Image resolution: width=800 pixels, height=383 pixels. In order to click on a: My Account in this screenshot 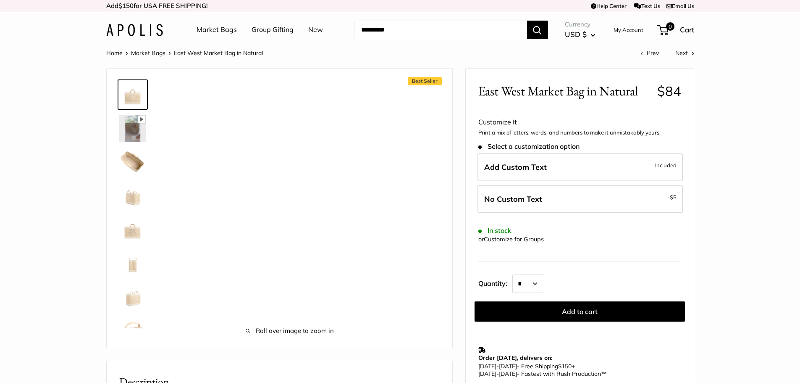, I will do `click(628, 30)`.